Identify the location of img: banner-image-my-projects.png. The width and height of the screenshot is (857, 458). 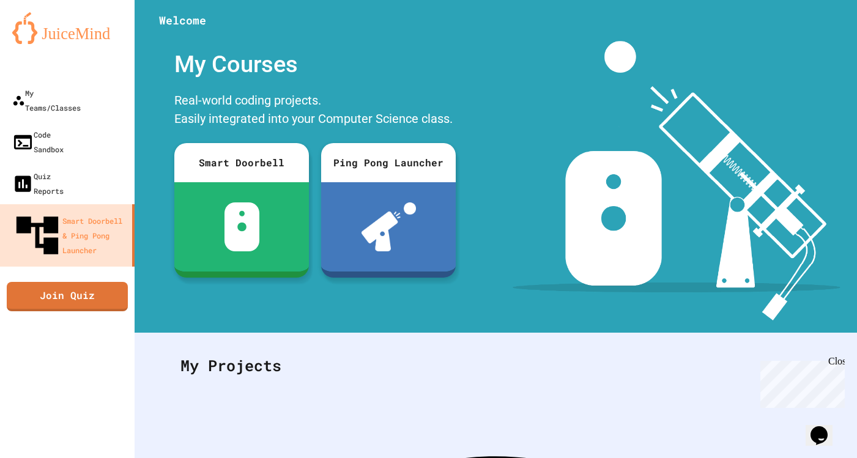
(676, 180).